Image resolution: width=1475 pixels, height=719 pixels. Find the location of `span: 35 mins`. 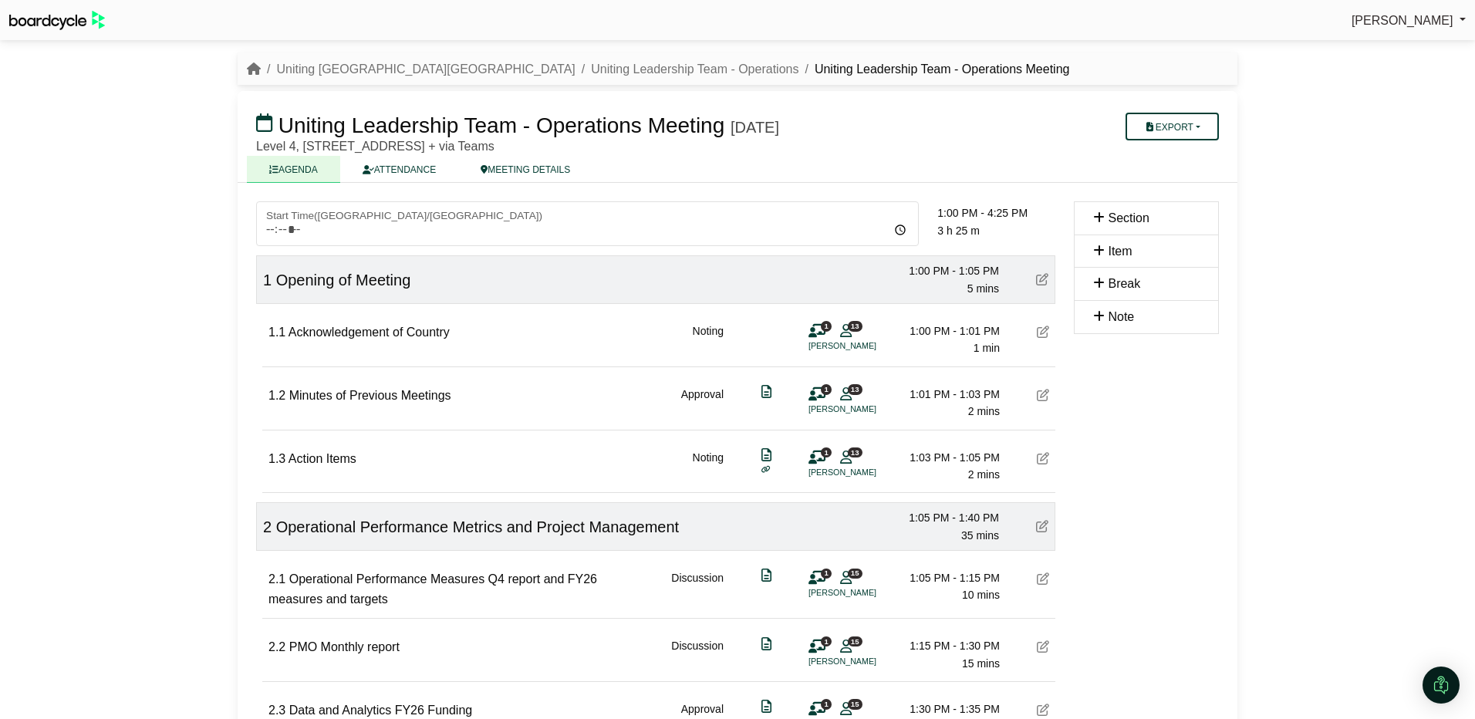

span: 35 mins is located at coordinates (980, 535).